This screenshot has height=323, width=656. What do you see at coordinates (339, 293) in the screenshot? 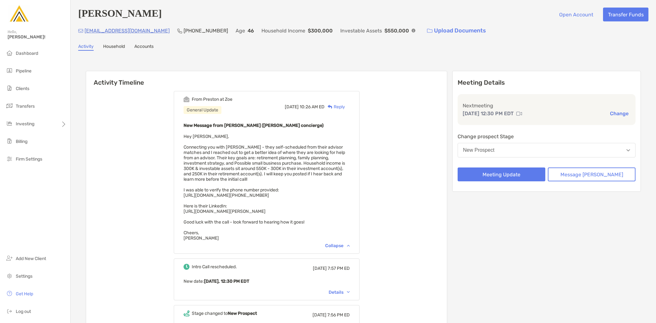
I see `div: Details` at bounding box center [339, 293].